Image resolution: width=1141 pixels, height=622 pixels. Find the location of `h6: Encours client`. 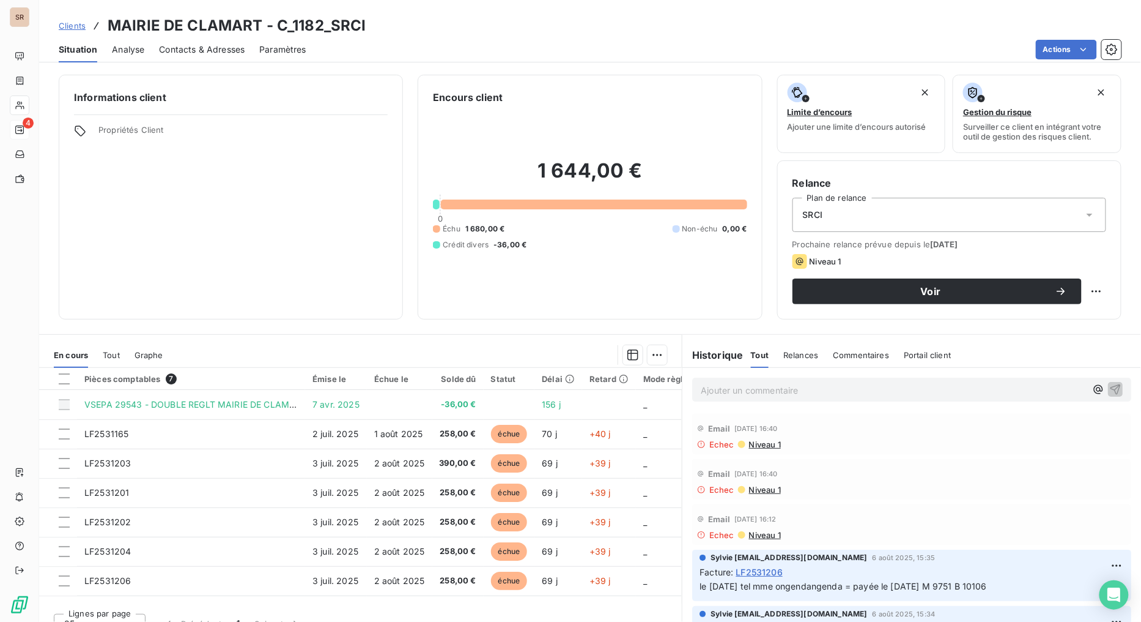

h6: Encours client is located at coordinates (468, 97).